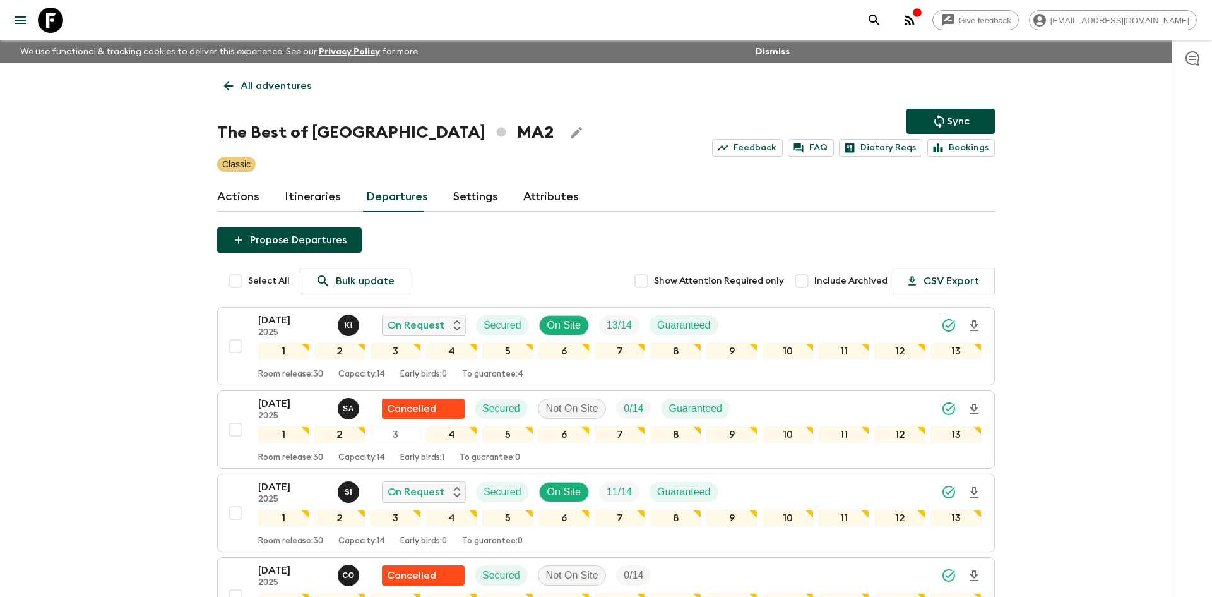 Image resolution: width=1212 pixels, height=597 pixels. What do you see at coordinates (424, 541) in the screenshot?
I see `p: Early birds: 0` at bounding box center [424, 541].